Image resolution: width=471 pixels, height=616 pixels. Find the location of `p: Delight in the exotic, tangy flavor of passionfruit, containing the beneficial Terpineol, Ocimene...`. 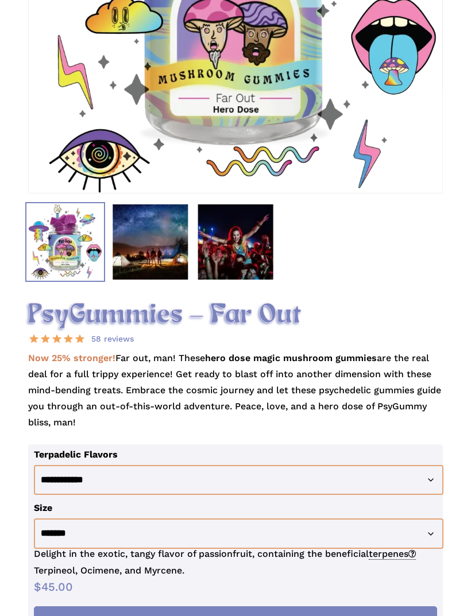

p: Delight in the exotic, tangy flavor of passionfruit, containing the beneficial Terpineol, Ocimene... is located at coordinates (235, 562).